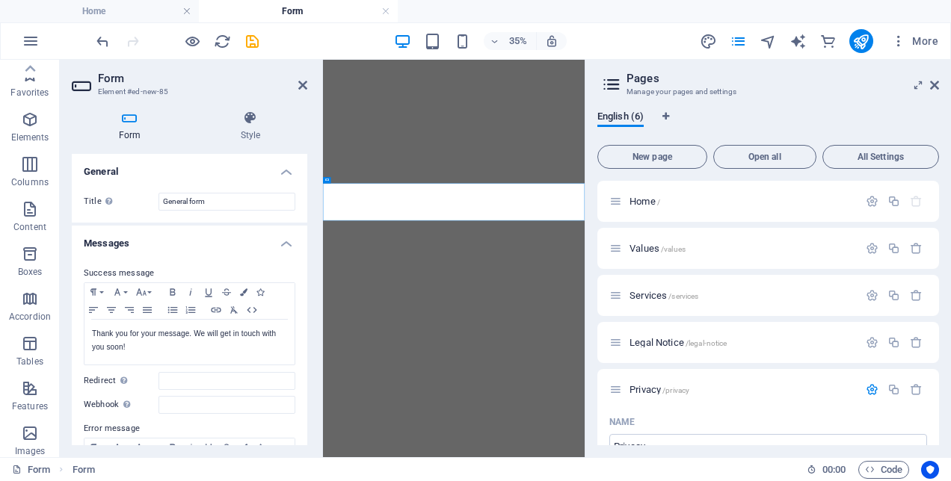  Describe the element at coordinates (30, 138) in the screenshot. I see `p: Elements` at that location.